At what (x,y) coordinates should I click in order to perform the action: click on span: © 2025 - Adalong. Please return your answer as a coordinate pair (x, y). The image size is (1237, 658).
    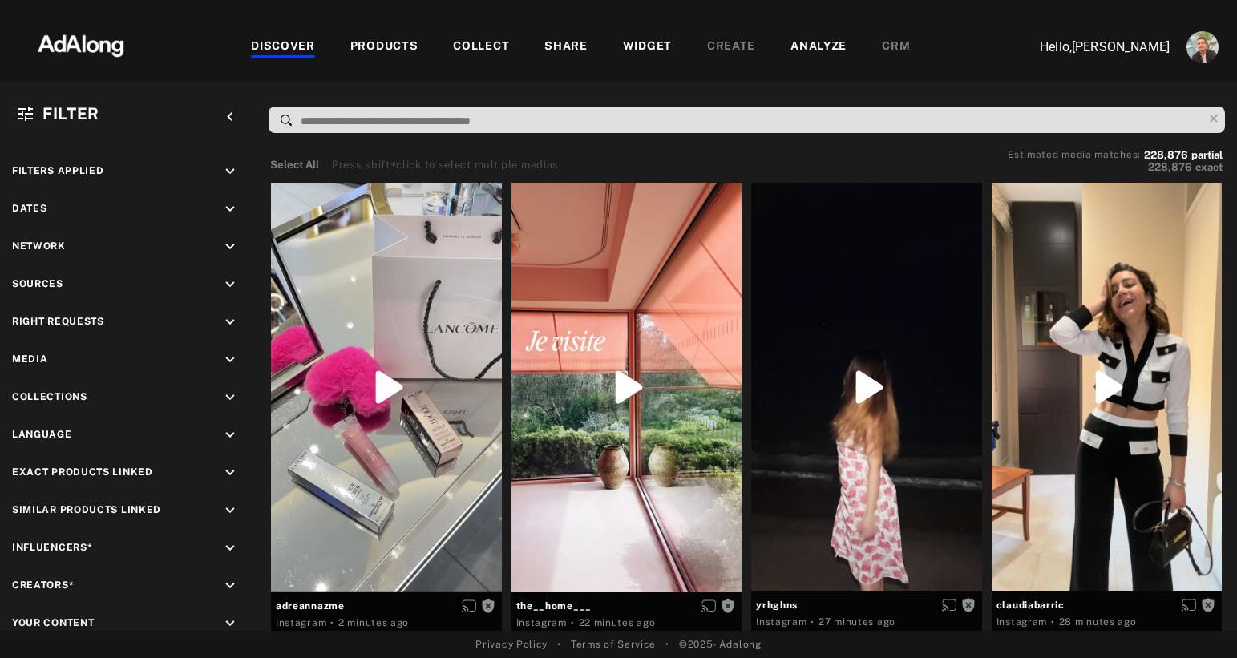
    Looking at the image, I should click on (720, 644).